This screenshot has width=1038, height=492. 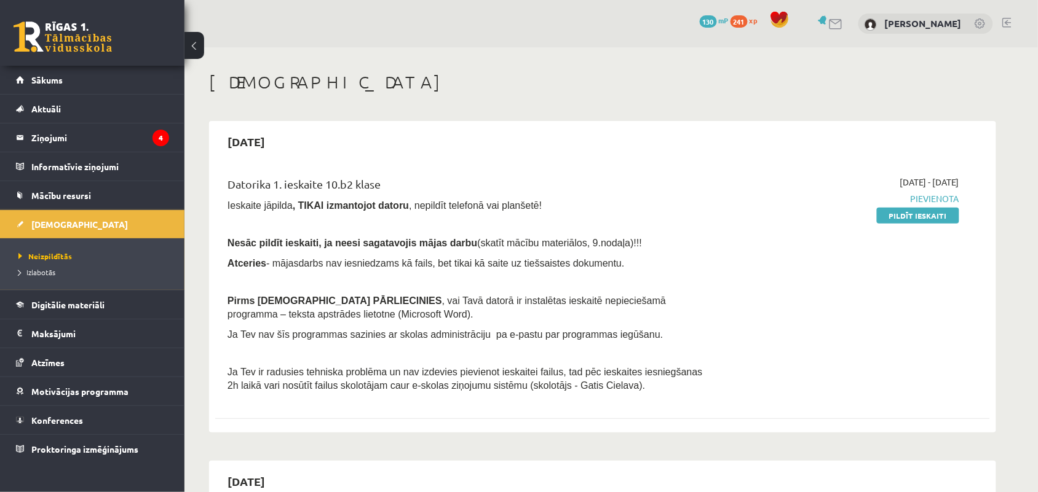 What do you see at coordinates (724, 20) in the screenshot?
I see `span: mP` at bounding box center [724, 20].